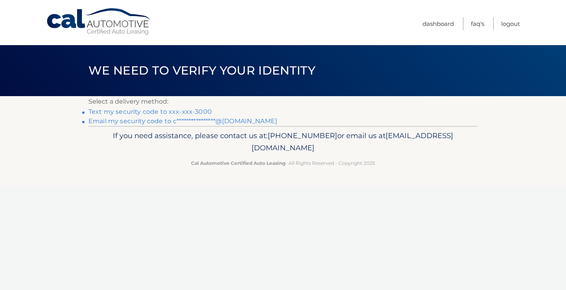 Image resolution: width=566 pixels, height=290 pixels. What do you see at coordinates (150, 112) in the screenshot?
I see `a: Text my security code to xxx-xxx-3000` at bounding box center [150, 112].